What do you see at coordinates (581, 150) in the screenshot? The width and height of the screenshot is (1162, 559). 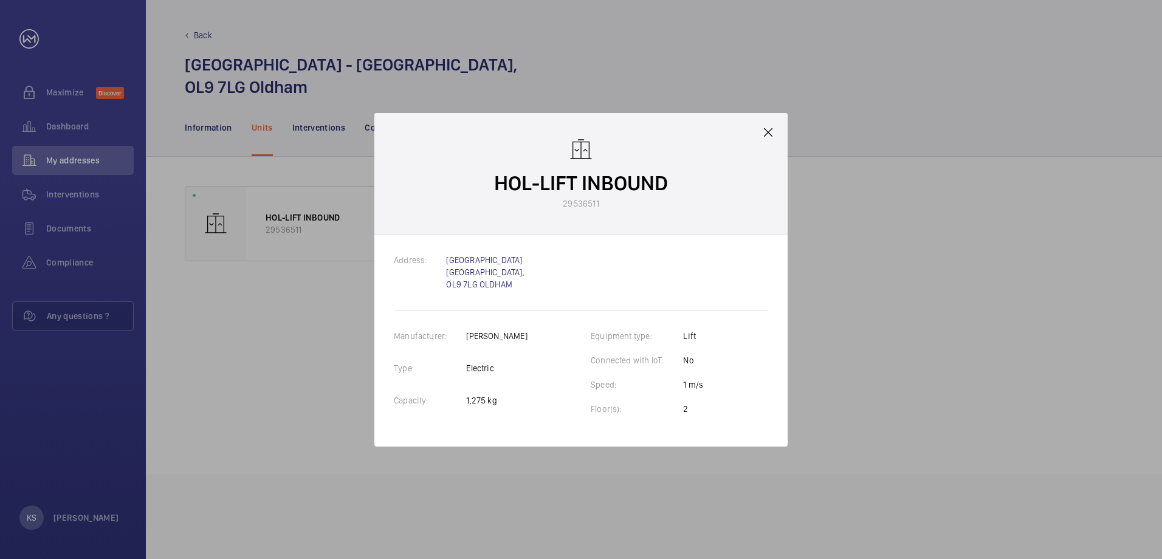 I see `img: elevator.svg` at bounding box center [581, 150].